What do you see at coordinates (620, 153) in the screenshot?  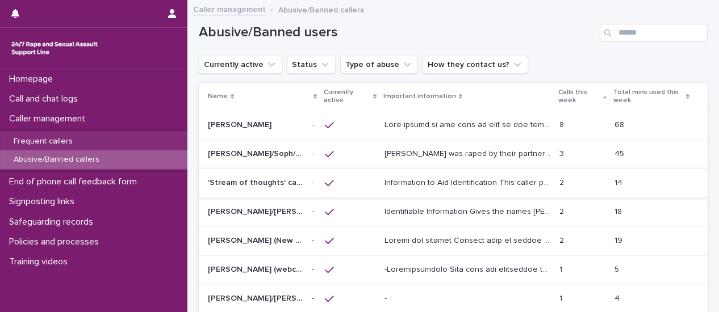 I see `p: 45` at bounding box center [620, 153].